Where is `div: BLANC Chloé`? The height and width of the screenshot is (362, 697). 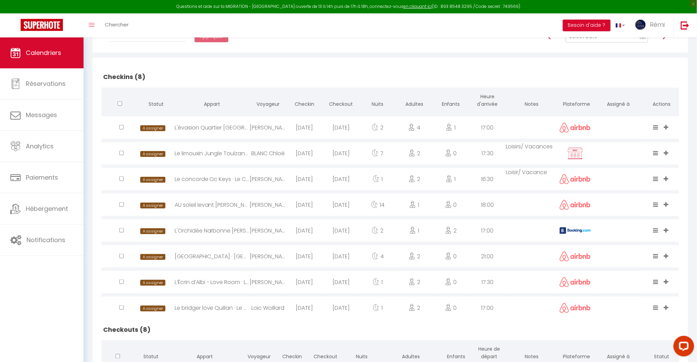
div: BLANC Chloé is located at coordinates (268, 153).